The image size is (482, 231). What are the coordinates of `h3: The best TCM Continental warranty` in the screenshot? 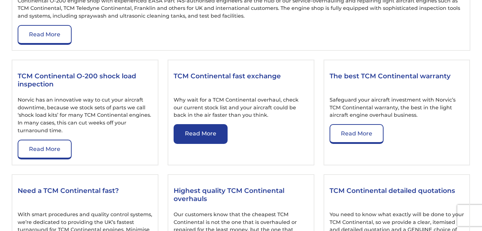 It's located at (397, 81).